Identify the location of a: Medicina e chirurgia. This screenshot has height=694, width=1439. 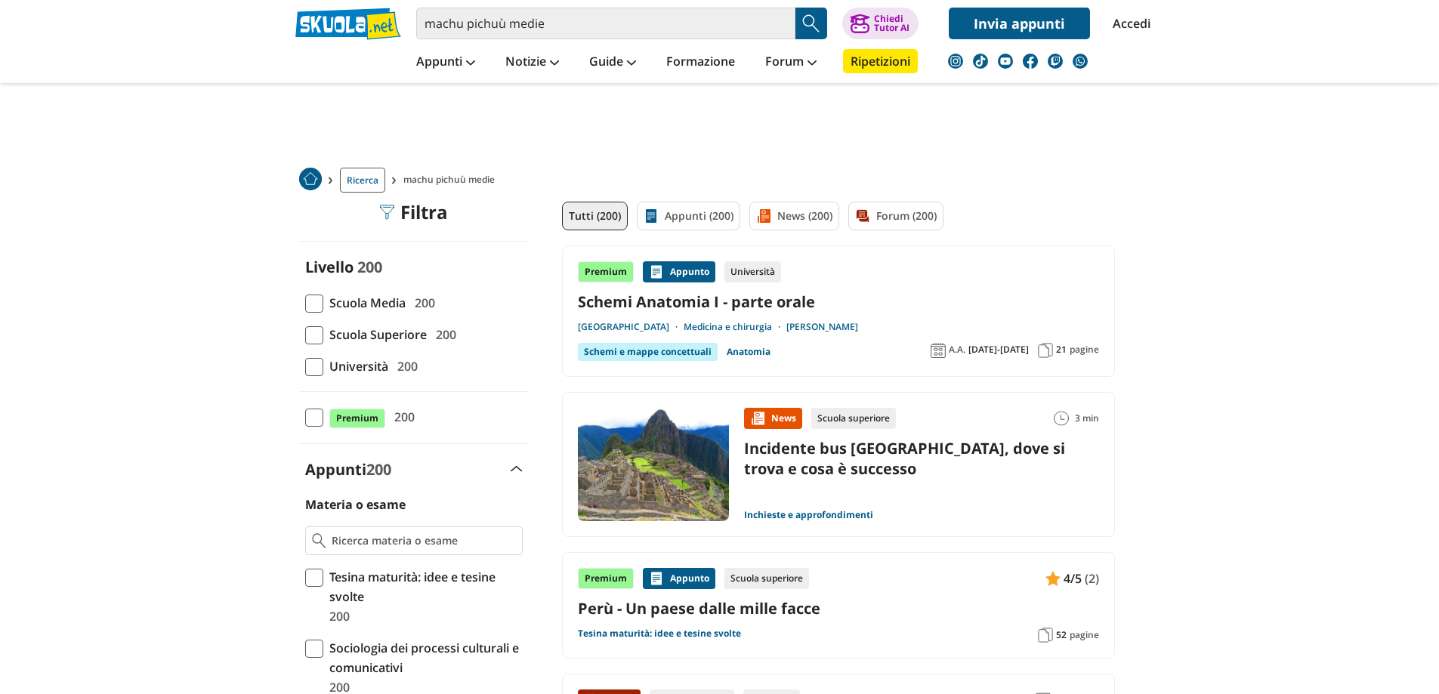
(735, 327).